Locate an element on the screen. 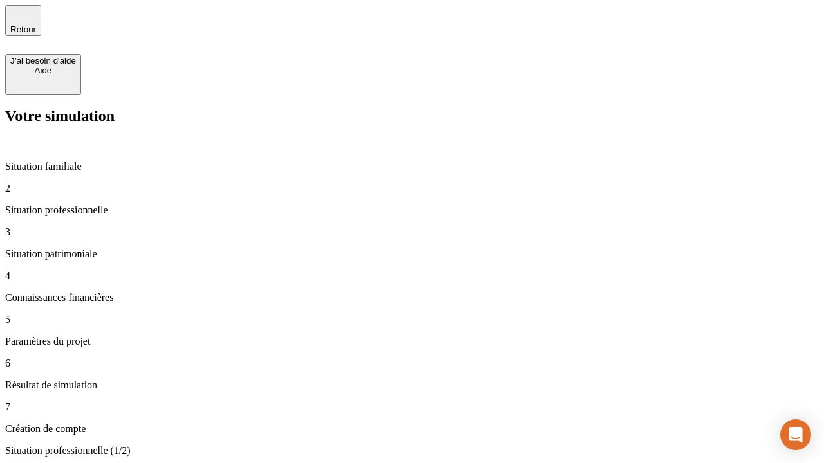  p: Situation patrimoniale is located at coordinates (412, 254).